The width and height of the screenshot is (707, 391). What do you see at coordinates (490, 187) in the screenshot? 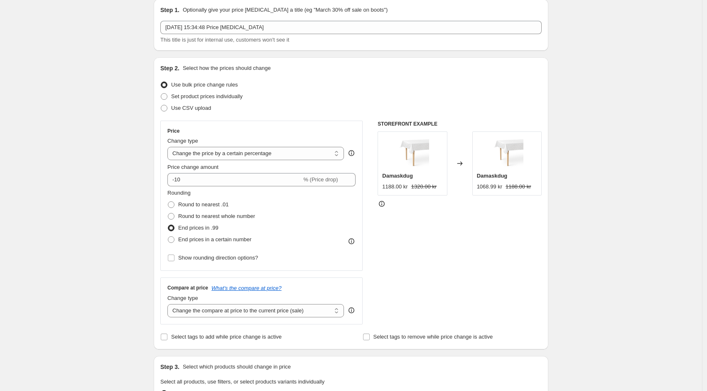
I see `div: 1068.99 kr` at bounding box center [490, 187].